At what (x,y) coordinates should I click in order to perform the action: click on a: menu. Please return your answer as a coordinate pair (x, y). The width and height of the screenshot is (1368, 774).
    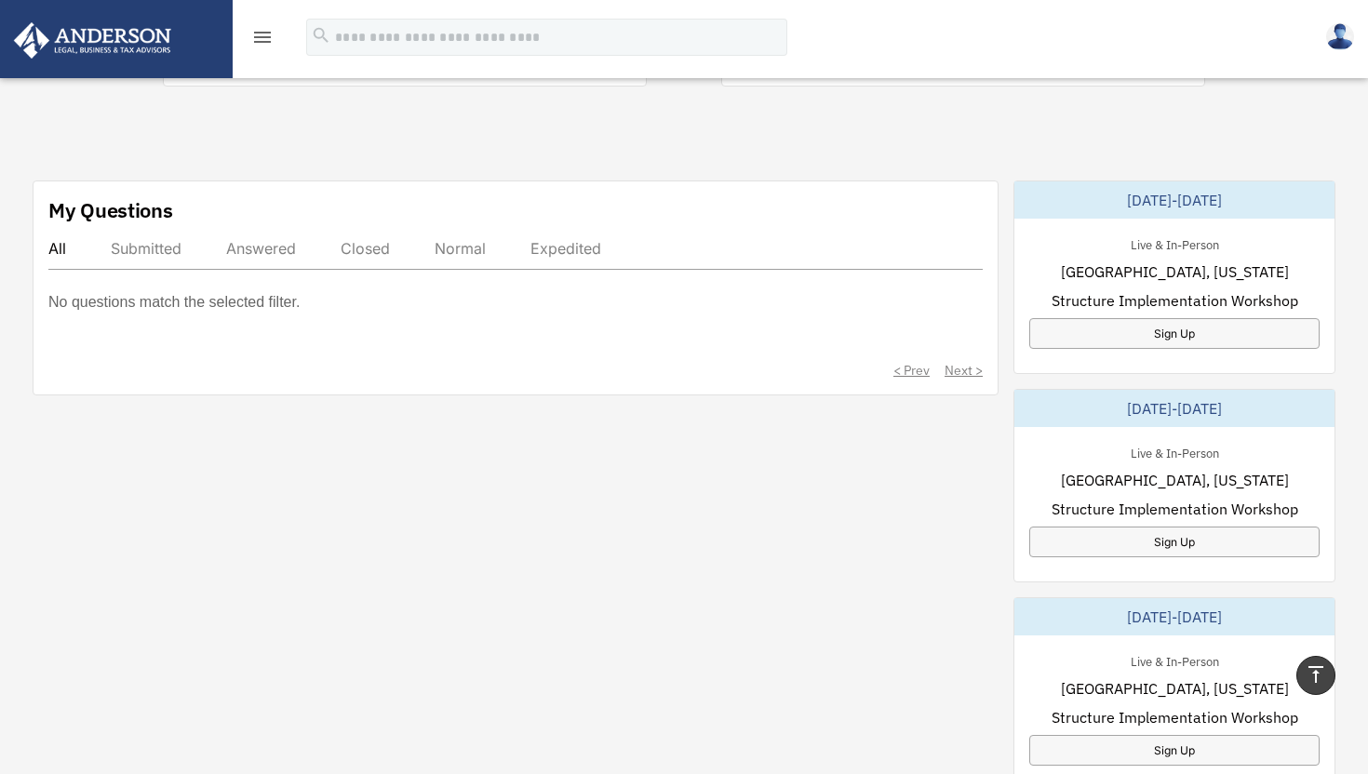
    Looking at the image, I should click on (262, 40).